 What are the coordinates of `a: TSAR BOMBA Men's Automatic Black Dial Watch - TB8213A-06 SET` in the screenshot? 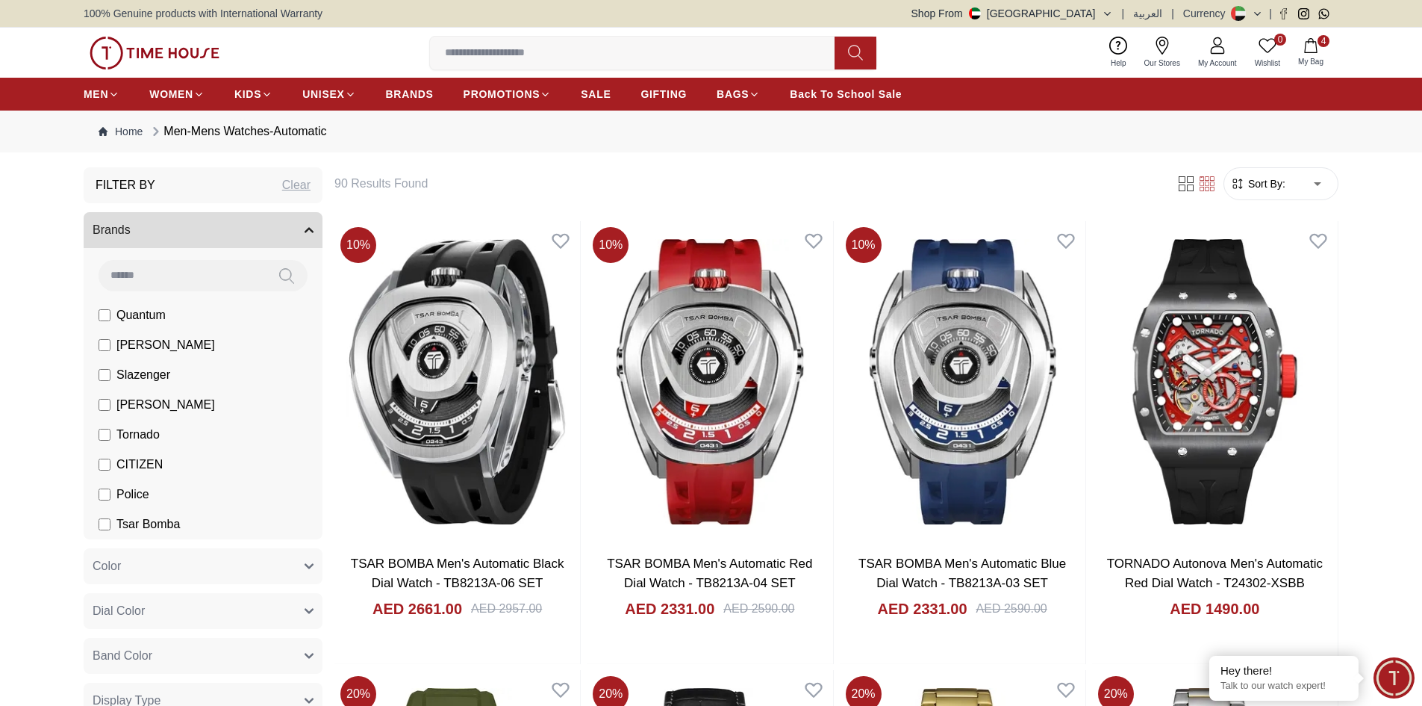 It's located at (457, 382).